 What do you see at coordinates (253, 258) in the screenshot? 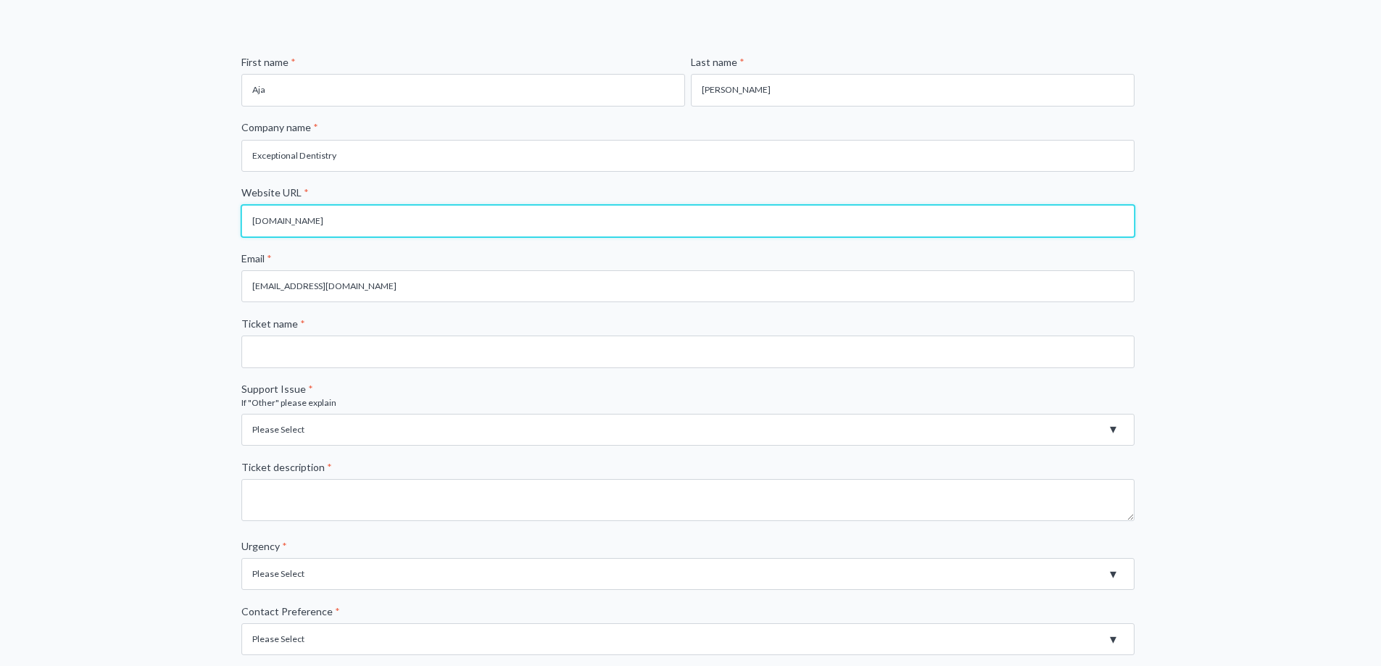
I see `span: Email` at bounding box center [253, 258].